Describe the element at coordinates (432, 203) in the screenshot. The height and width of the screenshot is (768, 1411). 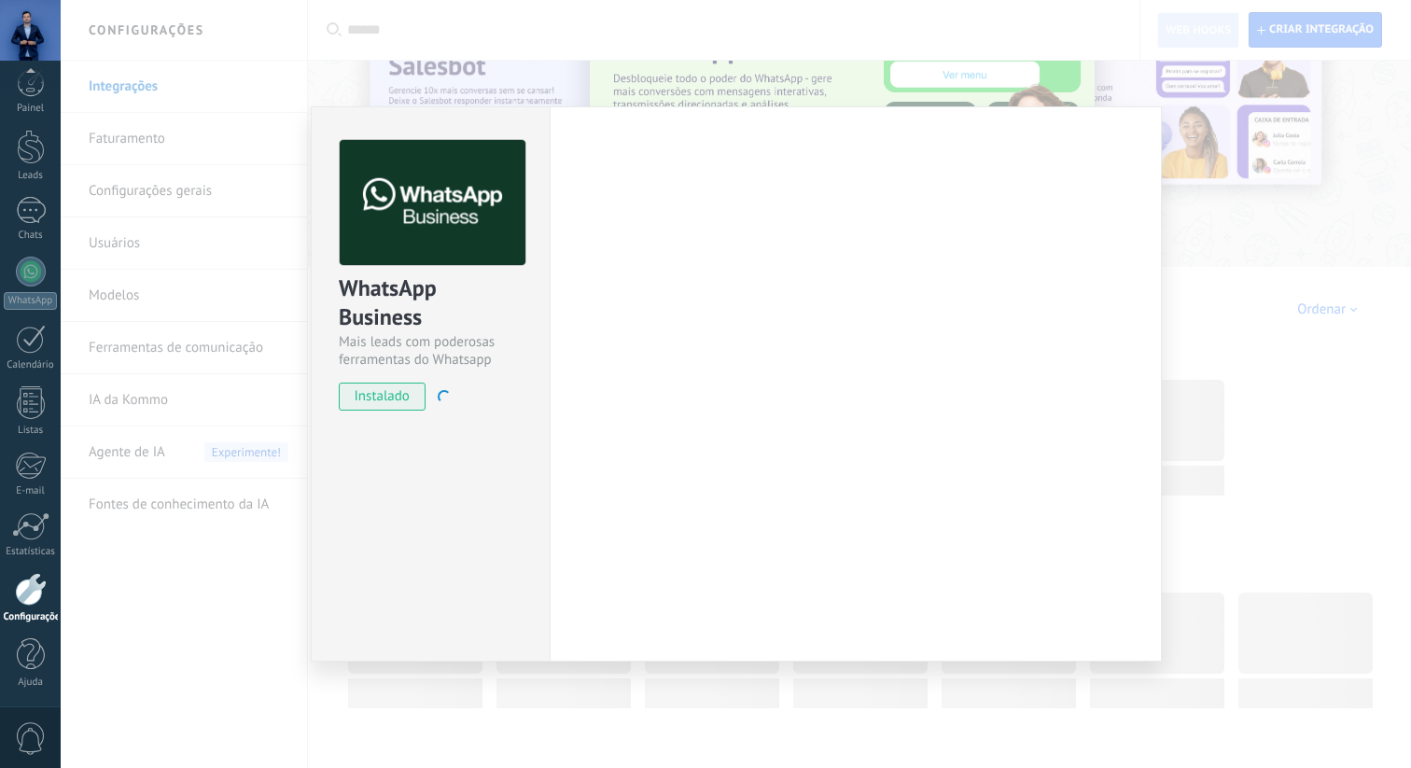
I see `img: logo_main.png` at that location.